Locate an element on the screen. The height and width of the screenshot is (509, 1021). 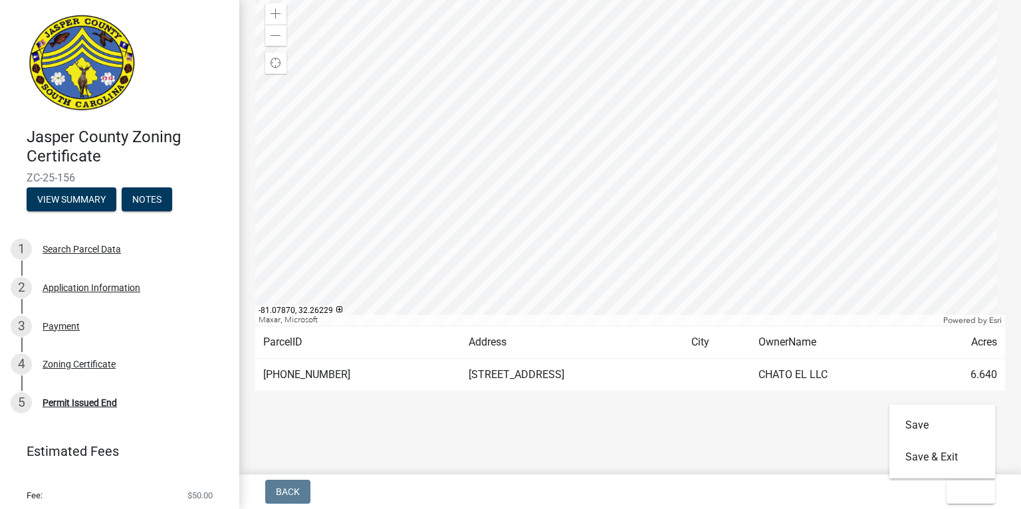
div: Application Information is located at coordinates (91, 288).